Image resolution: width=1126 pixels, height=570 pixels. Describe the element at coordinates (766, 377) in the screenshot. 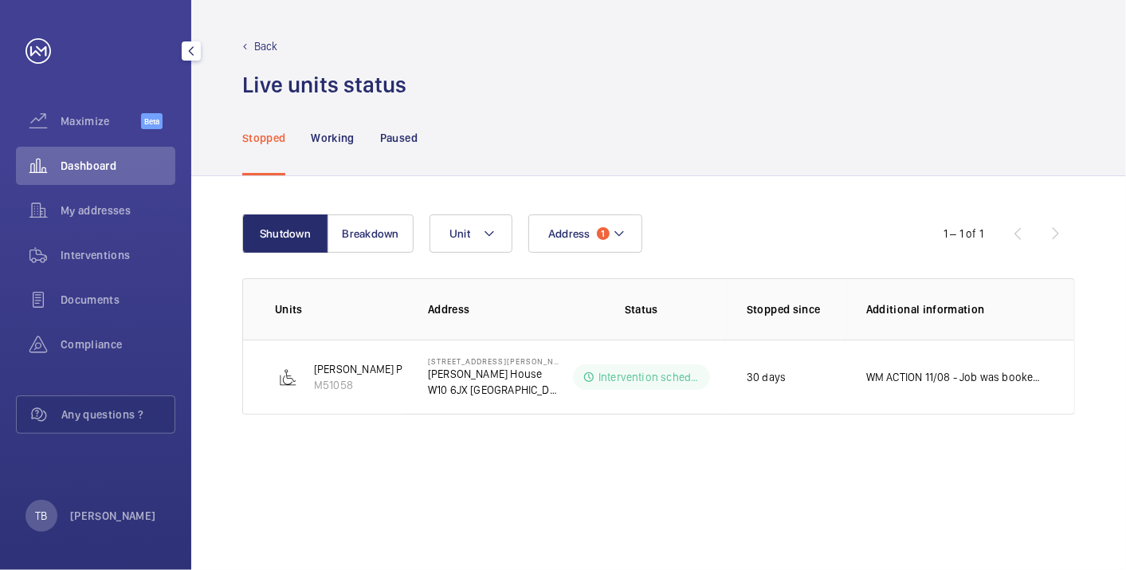

I see `p: 30 days` at that location.